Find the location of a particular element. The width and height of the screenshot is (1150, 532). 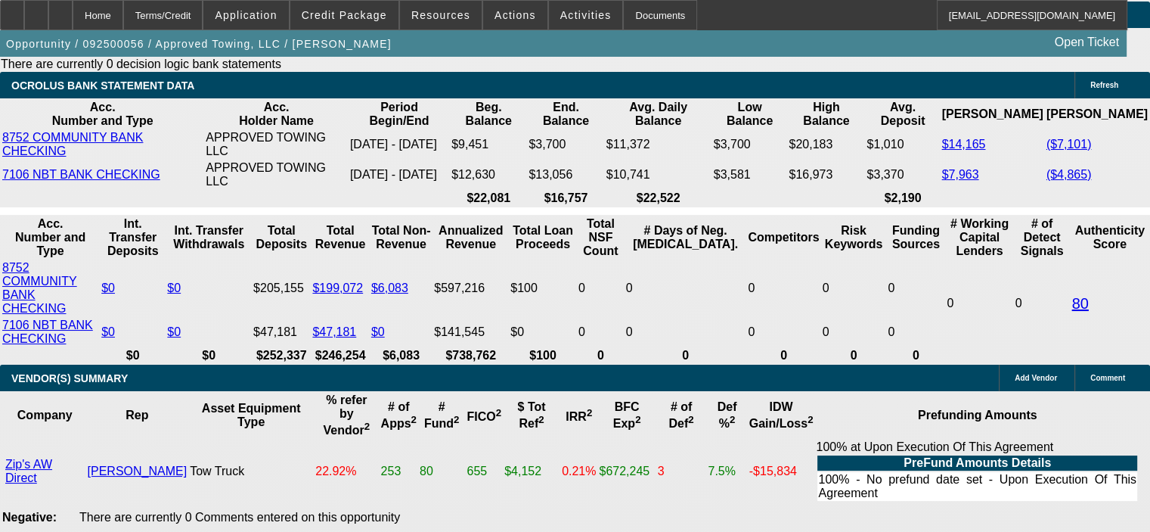

td: $10,741 is located at coordinates (659, 175).